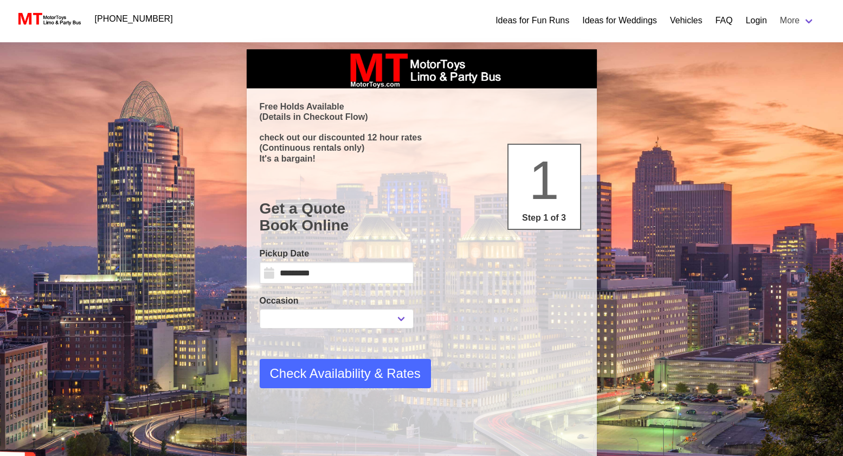 The image size is (843, 456). What do you see at coordinates (723, 21) in the screenshot?
I see `a: FAQ` at bounding box center [723, 21].